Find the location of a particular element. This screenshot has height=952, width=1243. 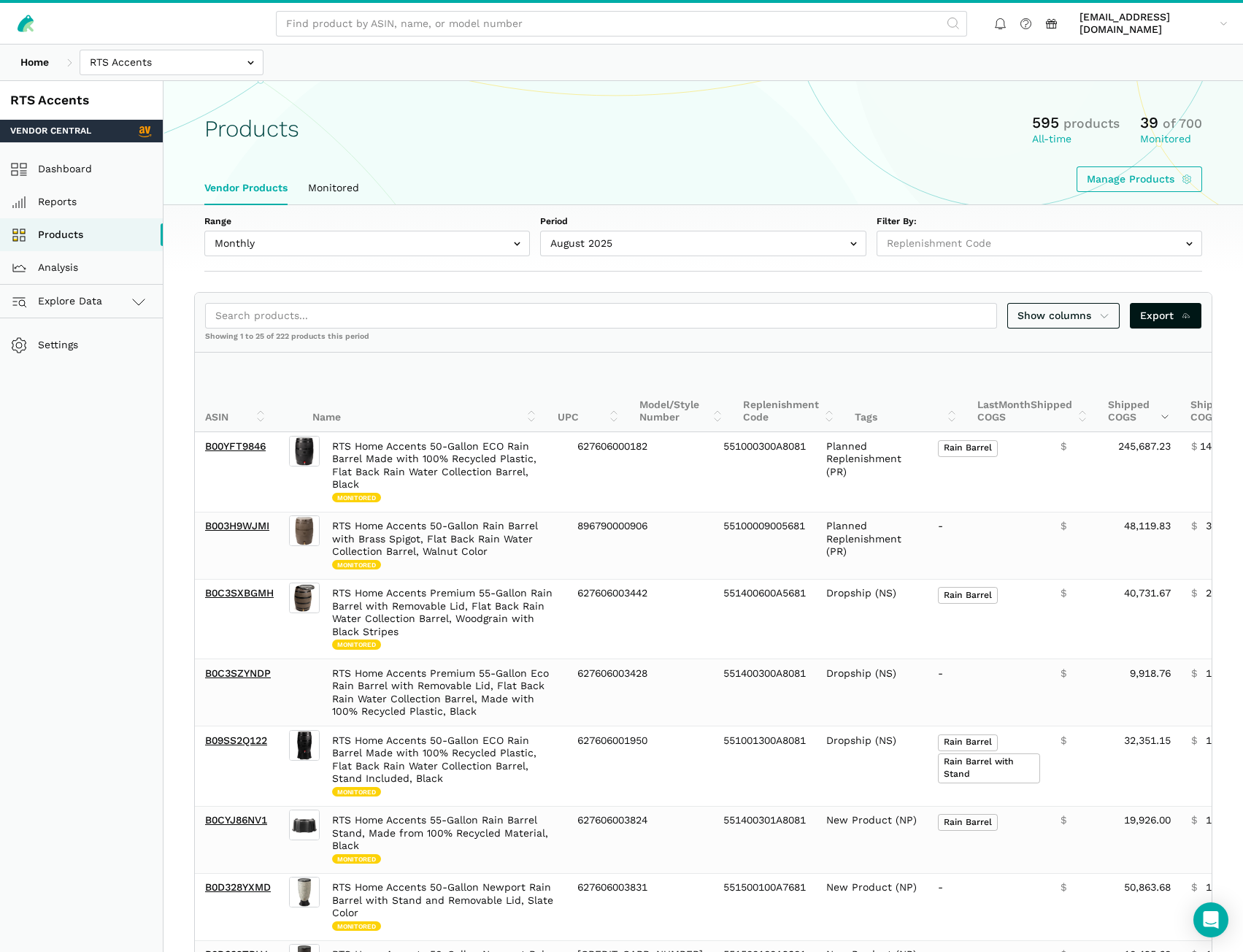

td: RTS Home Accents 55-Gallon Rain Barrel Stand, Made from 100% Recycled Material, Black is located at coordinates (445, 839).